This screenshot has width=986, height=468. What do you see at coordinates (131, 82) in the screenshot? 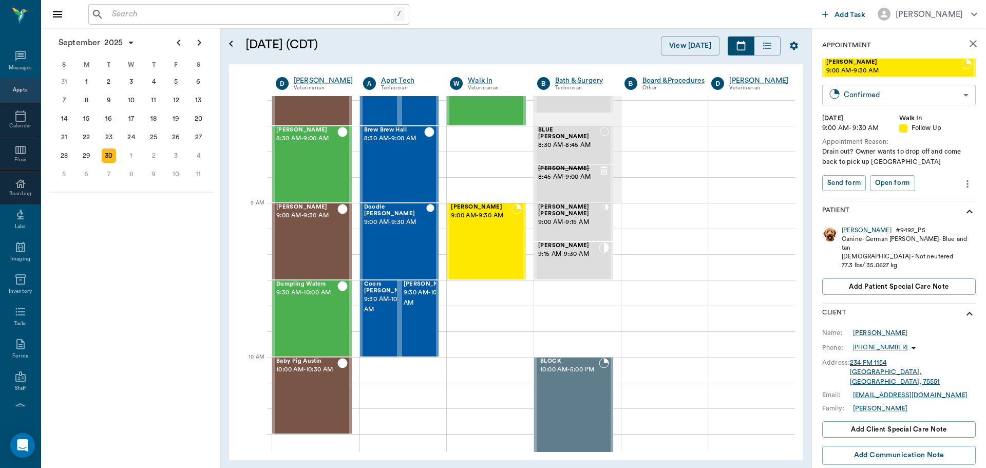
I see `div: Wednesday, September 3, 2025` at bounding box center [131, 82].